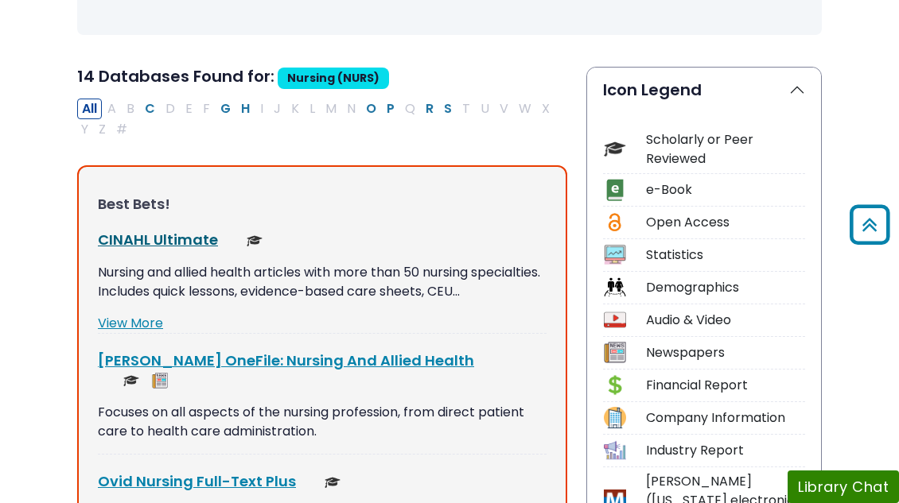  Describe the element at coordinates (725, 223) in the screenshot. I see `div: Open Access` at that location.